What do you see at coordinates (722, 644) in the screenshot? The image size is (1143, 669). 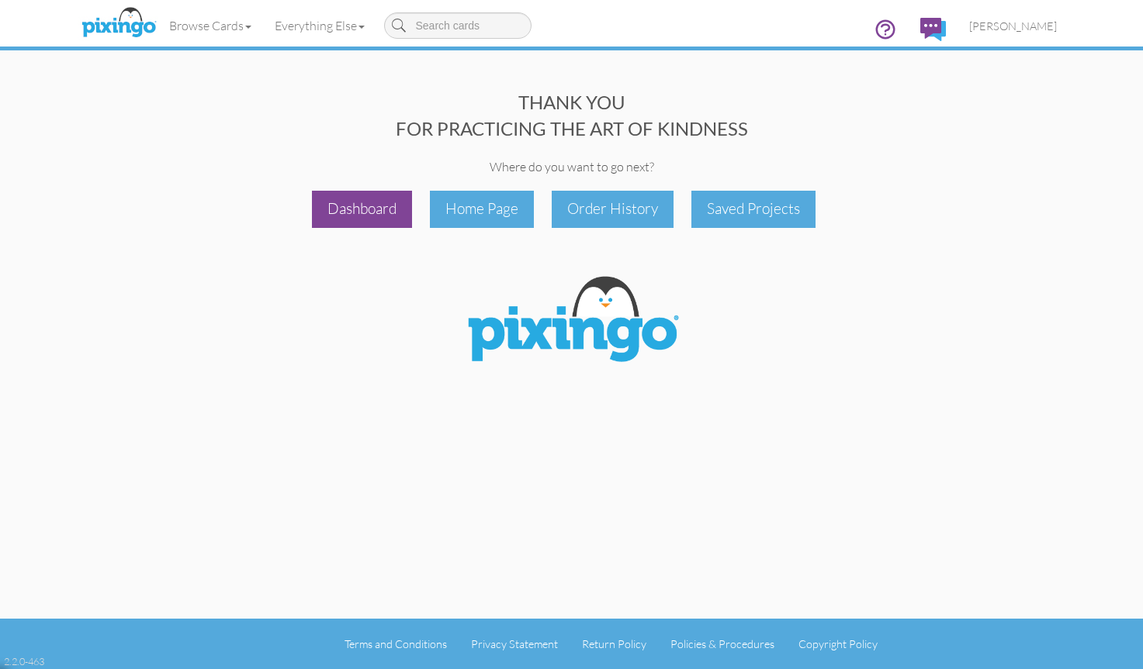 I see `a: Policies & Procedures` at bounding box center [722, 644].